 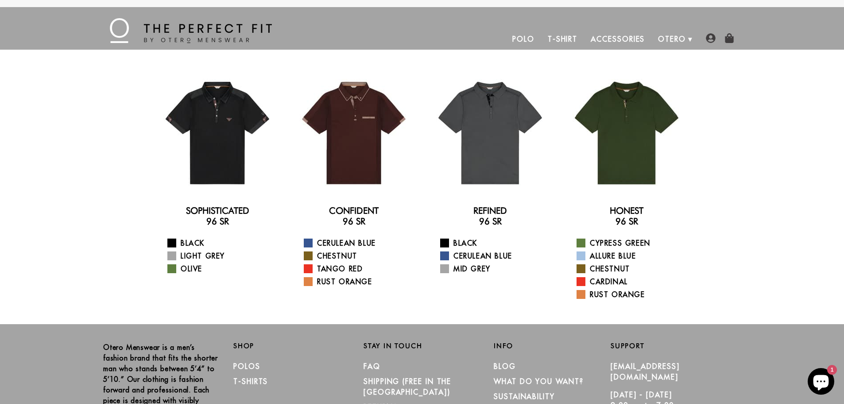 What do you see at coordinates (372, 366) in the screenshot?
I see `a: FAQ` at bounding box center [372, 366].